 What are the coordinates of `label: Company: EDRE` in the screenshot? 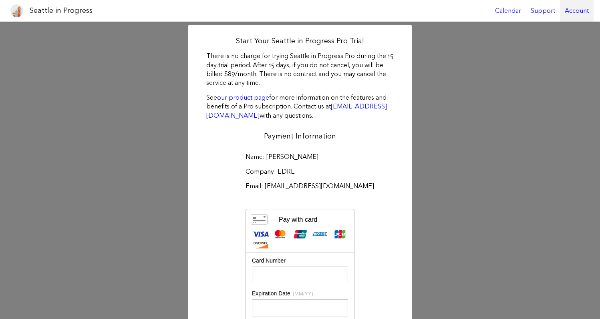 It's located at (300, 172).